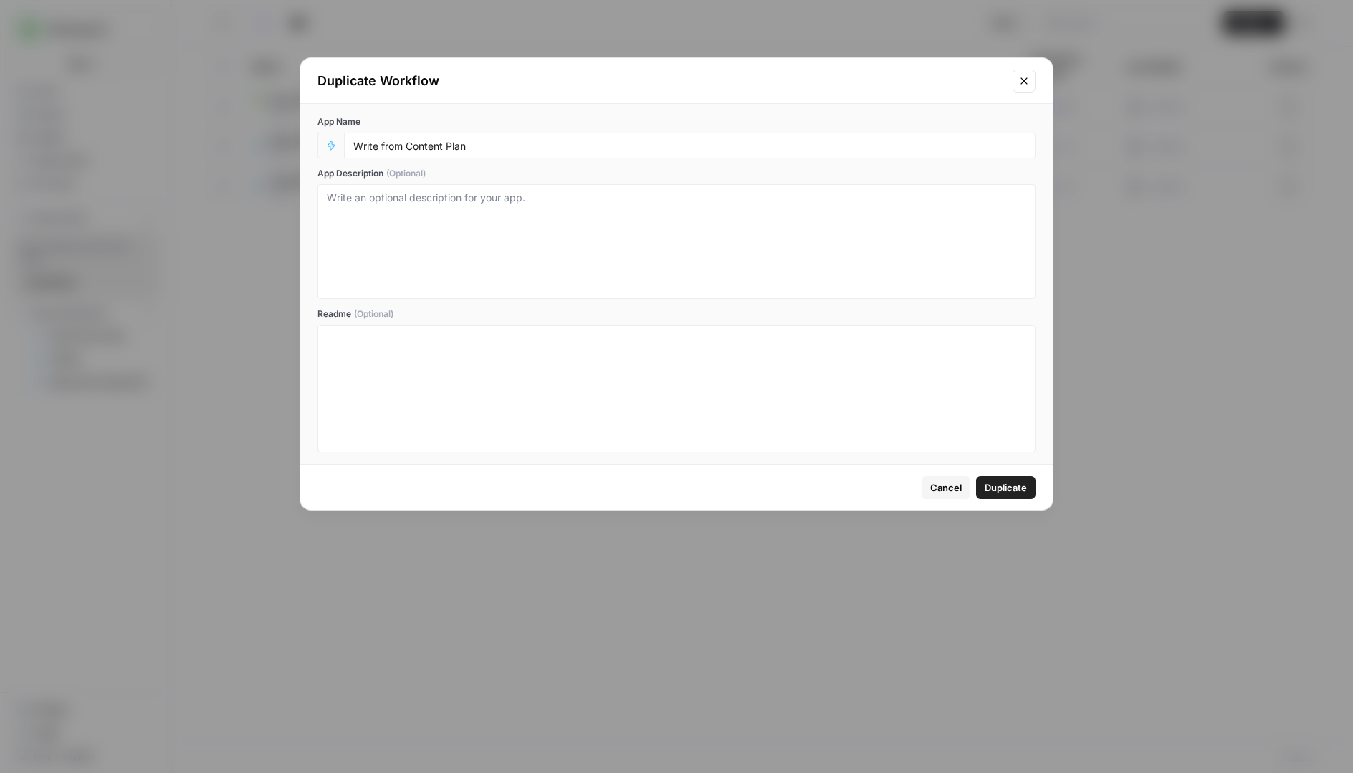 Image resolution: width=1353 pixels, height=773 pixels. I want to click on input: Untitled, so click(690, 146).